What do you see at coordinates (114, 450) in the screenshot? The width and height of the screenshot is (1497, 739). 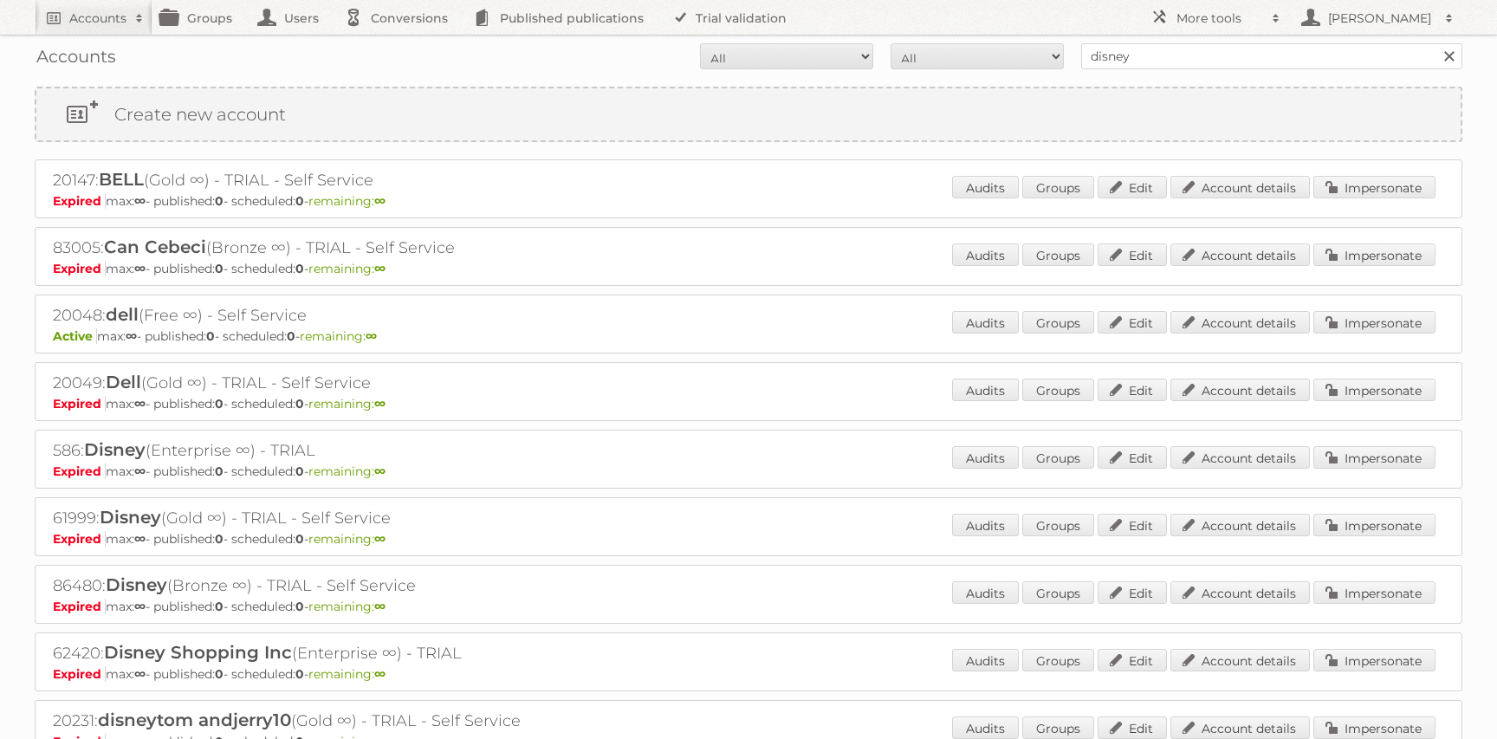 I see `span: Disney` at bounding box center [114, 450].